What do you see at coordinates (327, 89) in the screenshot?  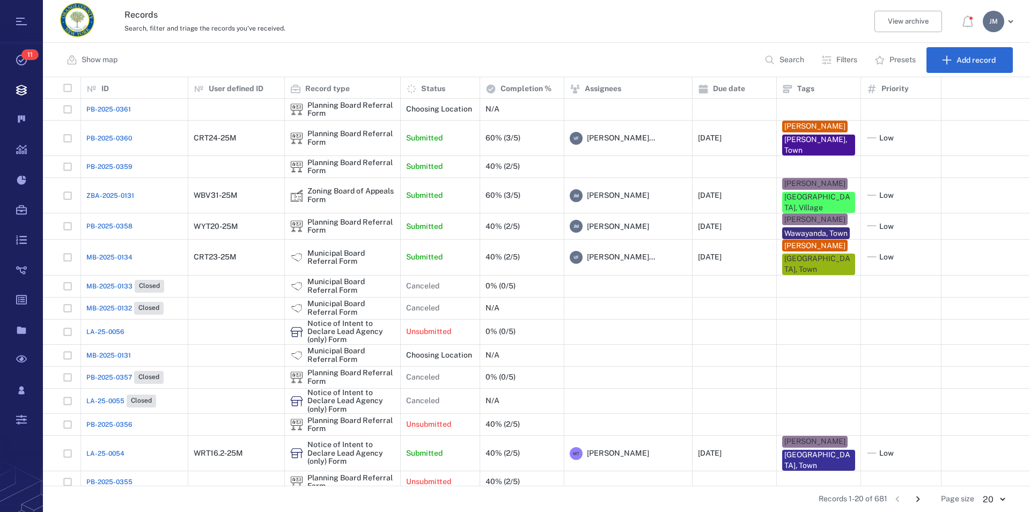 I see `p: Record type` at bounding box center [327, 89].